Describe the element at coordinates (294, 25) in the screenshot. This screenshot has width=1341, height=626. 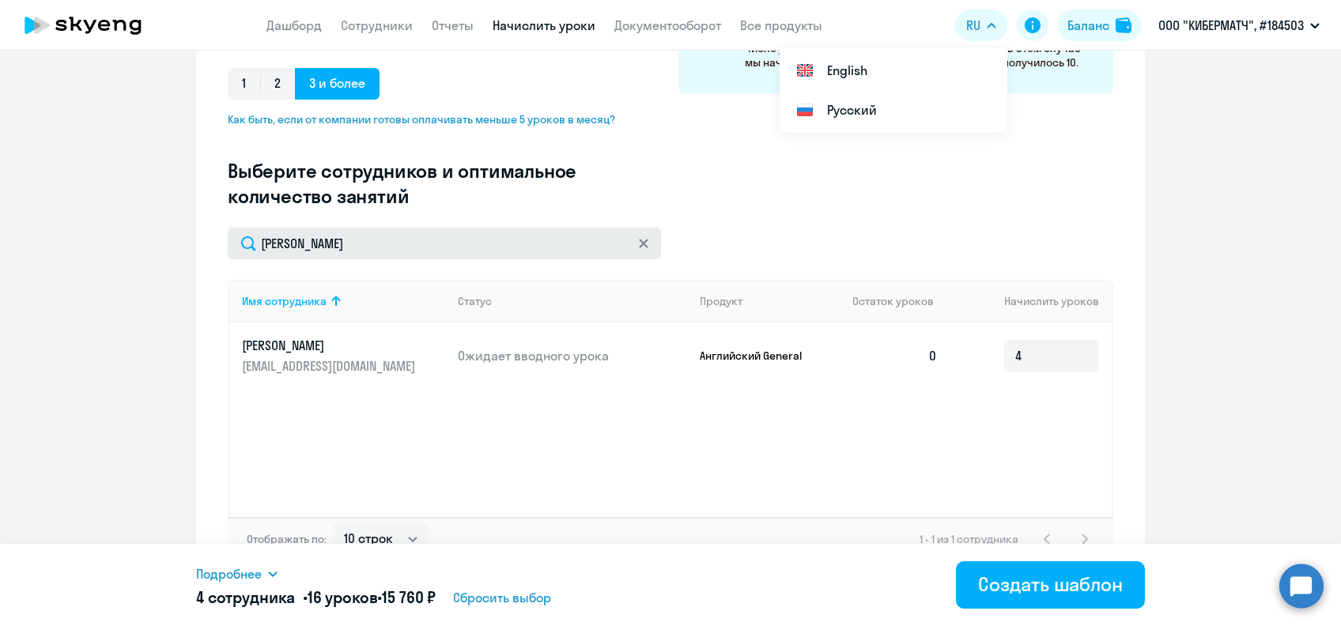
I see `a: Дашборд` at that location.